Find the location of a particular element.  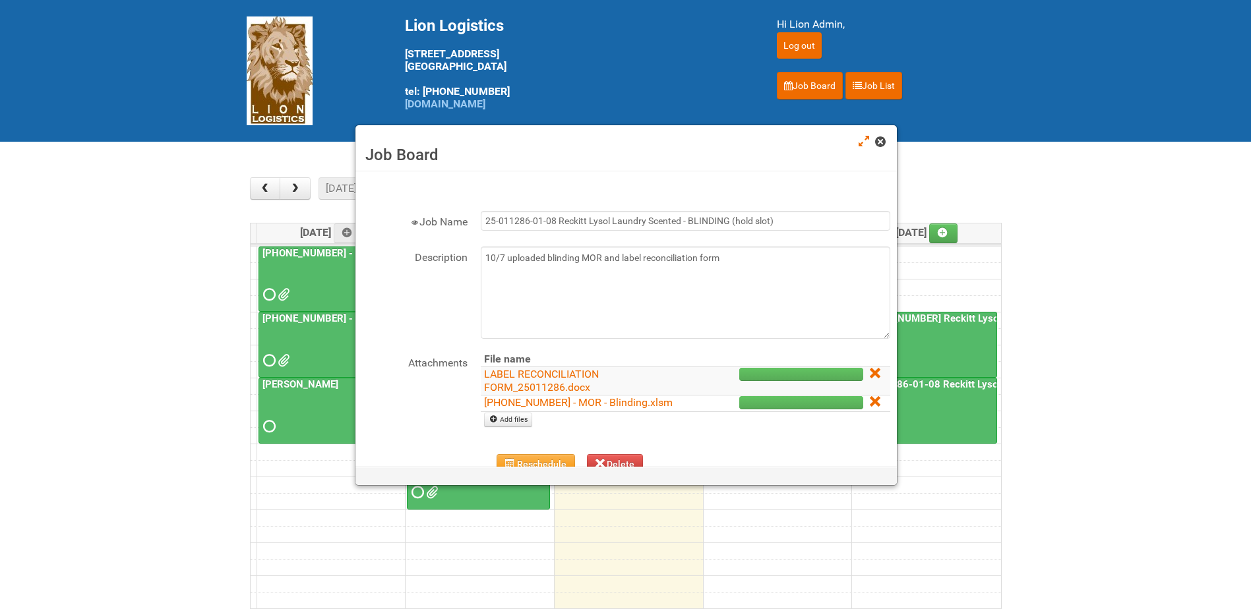

span: GROUP 1003.jpg GROUP 1003 (2).jpg GROUP 1003 (3).jpg GROUP 1003 (4).jpg GROUP 1003 (5).jpg GROUP ... is located at coordinates (282, 361).